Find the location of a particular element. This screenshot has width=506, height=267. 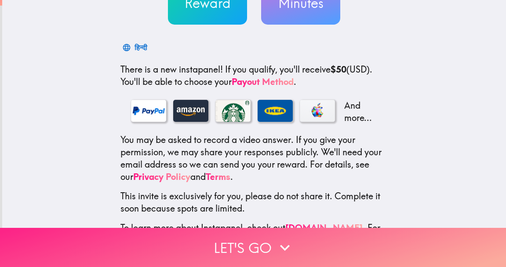

b: $50 is located at coordinates (338, 69).